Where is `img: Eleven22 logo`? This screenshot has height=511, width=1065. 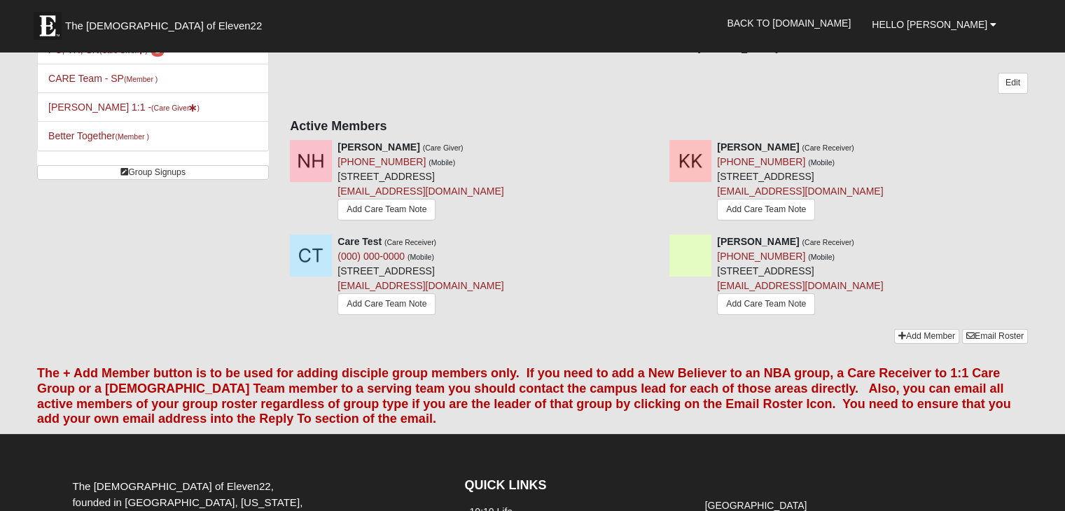
img: Eleven22 logo is located at coordinates (48, 26).